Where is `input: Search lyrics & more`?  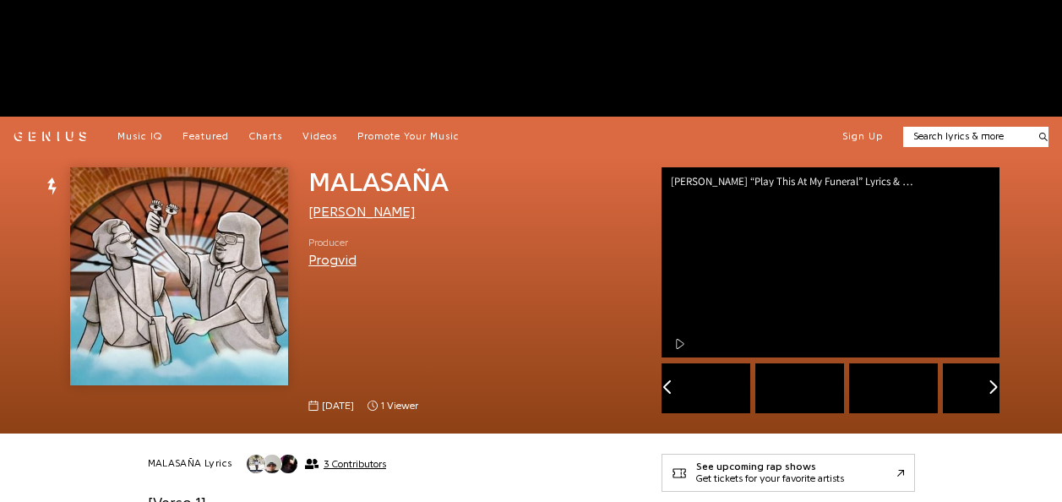
input: Search lyrics & more is located at coordinates (965, 136).